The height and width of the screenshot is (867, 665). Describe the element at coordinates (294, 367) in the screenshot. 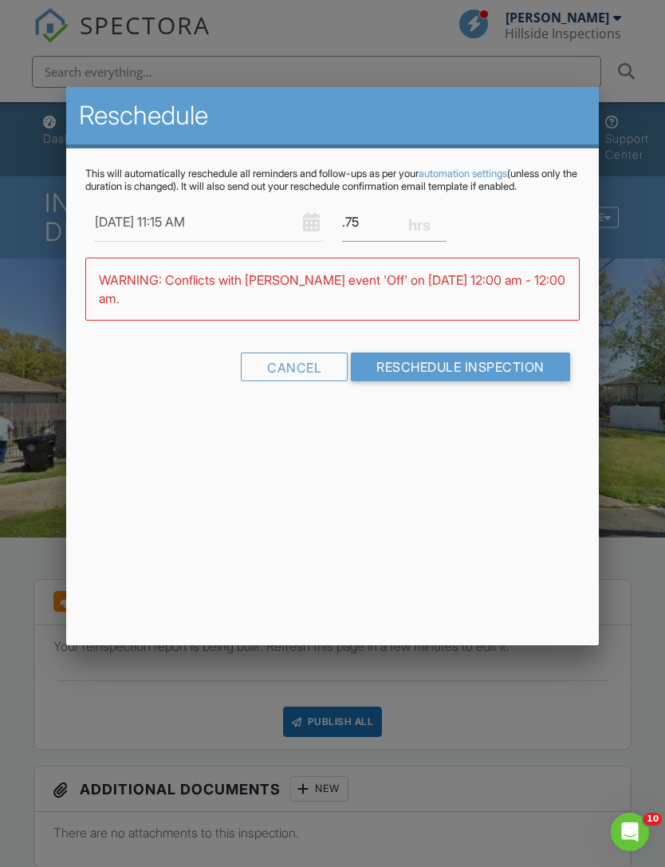

I see `div: Cancel` at that location.